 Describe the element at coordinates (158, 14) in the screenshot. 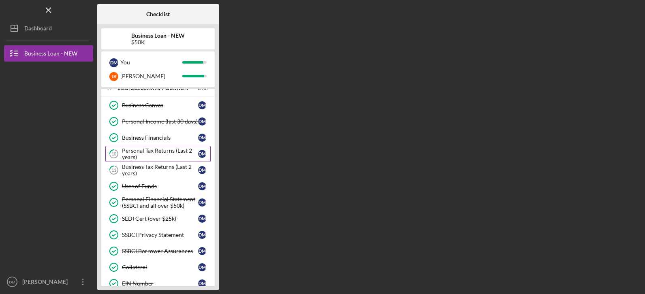

I see `b: Checklist` at that location.